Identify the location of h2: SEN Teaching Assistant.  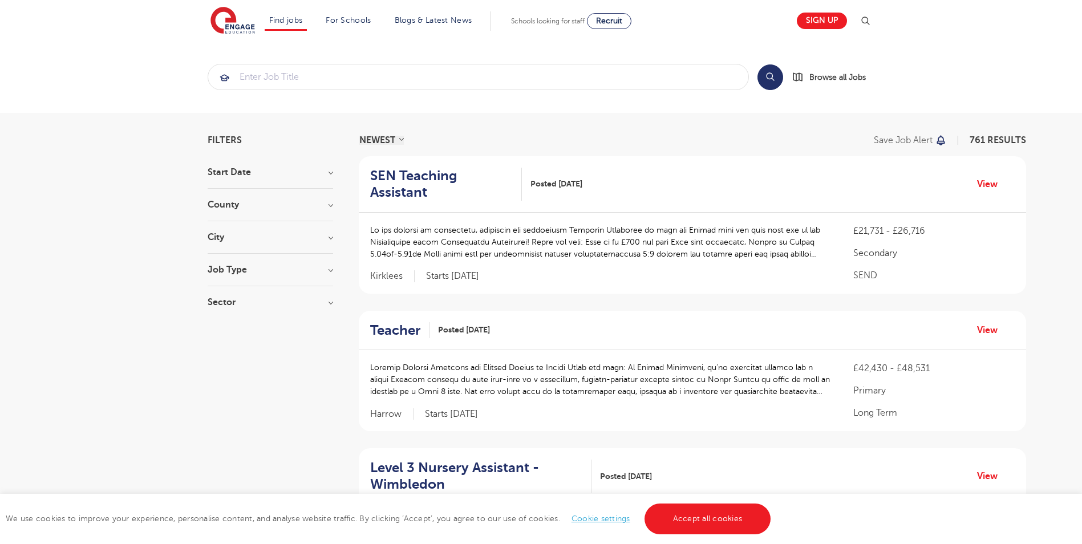
(441, 184).